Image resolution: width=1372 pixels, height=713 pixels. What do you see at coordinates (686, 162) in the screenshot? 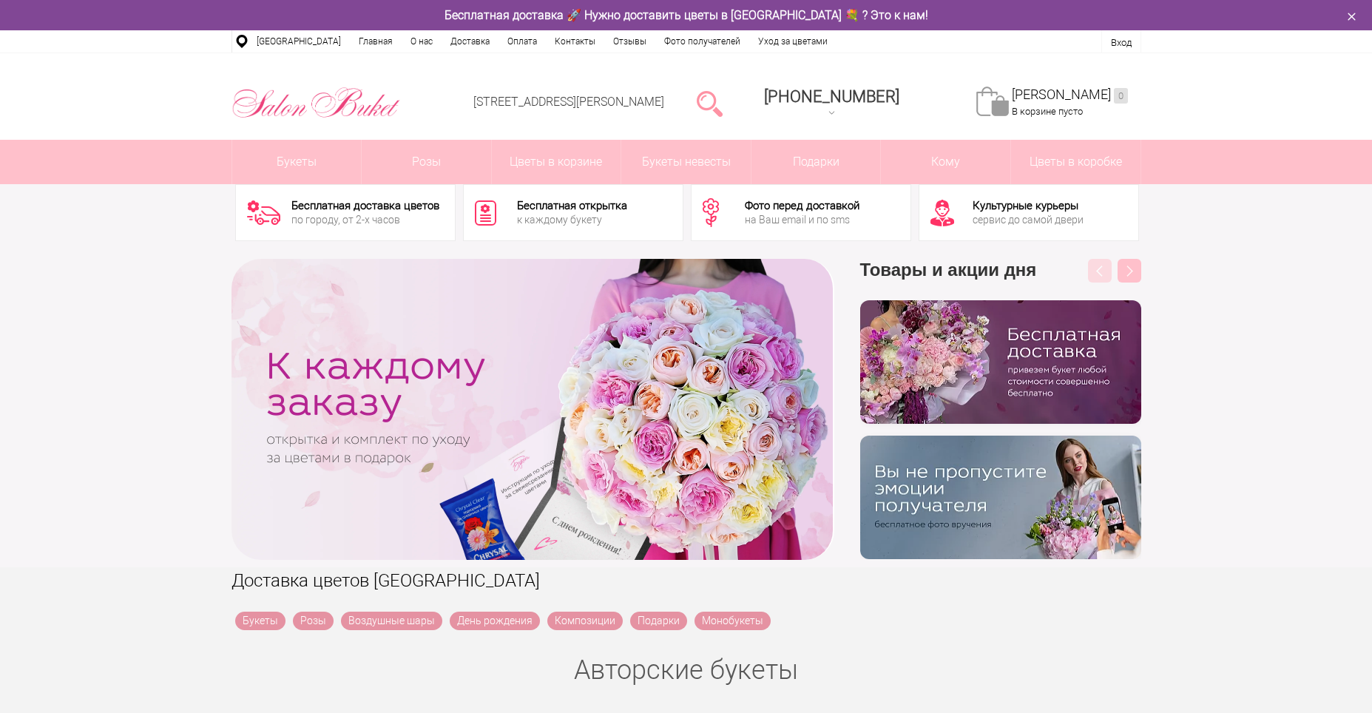
I see `a: Букеты невесты` at bounding box center [686, 162].